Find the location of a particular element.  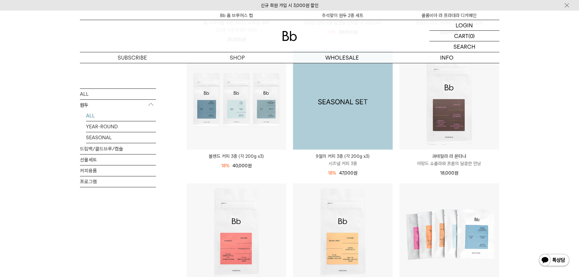

p: 원두 is located at coordinates (118, 105).